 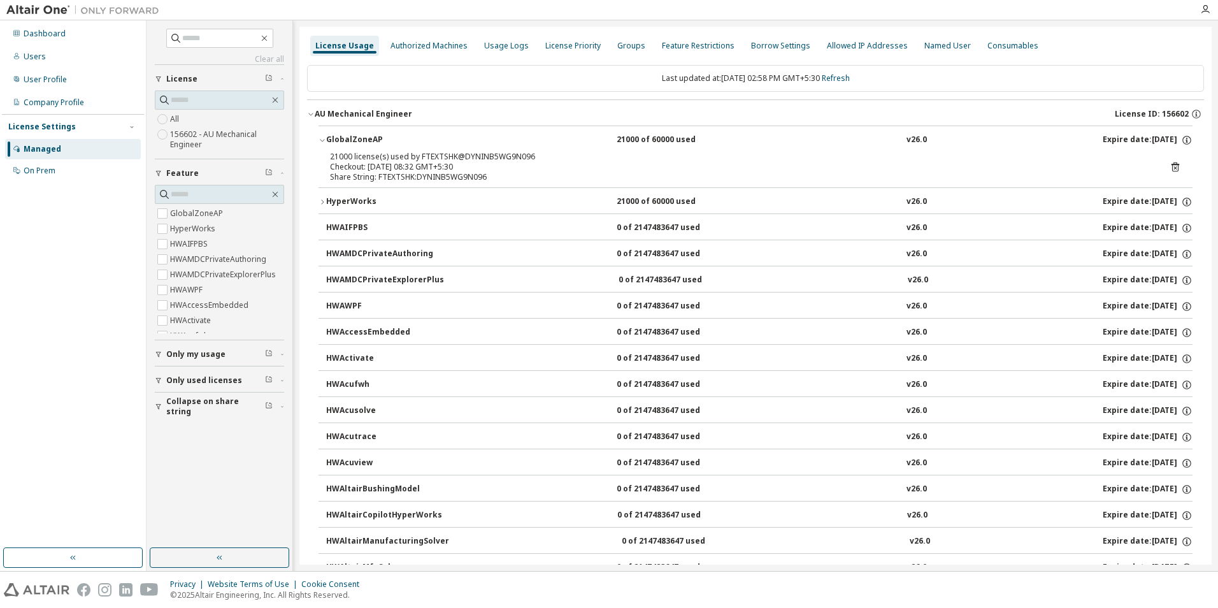 What do you see at coordinates (187, 290) in the screenshot?
I see `label: HWAWPF` at bounding box center [187, 290].